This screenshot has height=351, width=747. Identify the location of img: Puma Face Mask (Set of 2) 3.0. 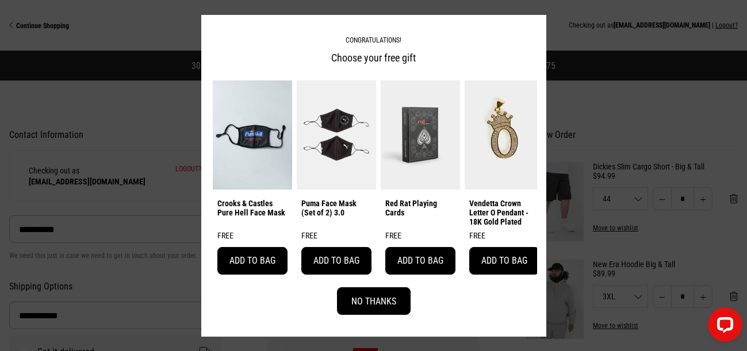
(336, 135).